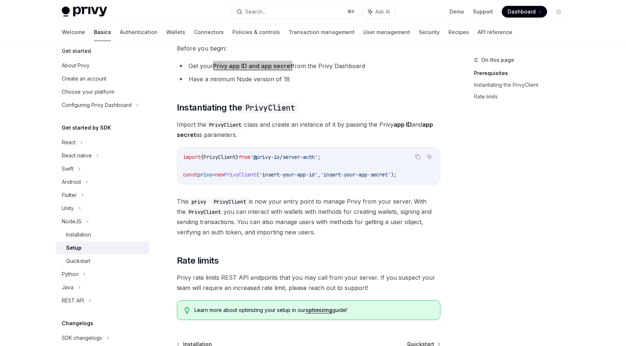 This screenshot has width=626, height=346. I want to click on span: '@privy-io/server-auth', so click(284, 157).